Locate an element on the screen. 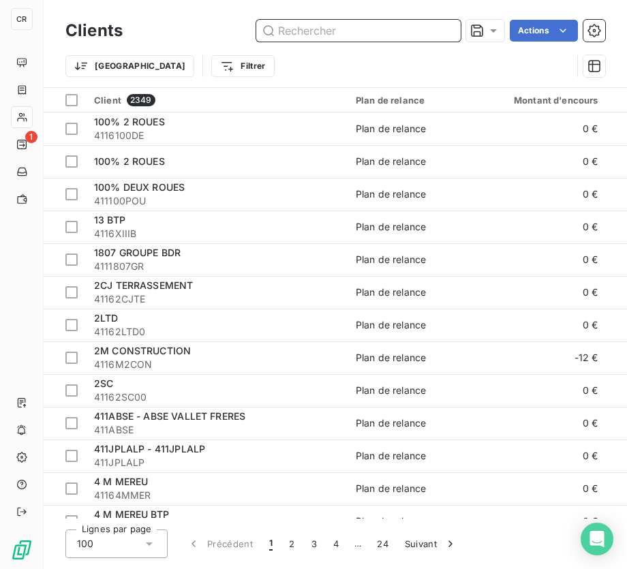  span: 4116XIIIB is located at coordinates (217, 234).